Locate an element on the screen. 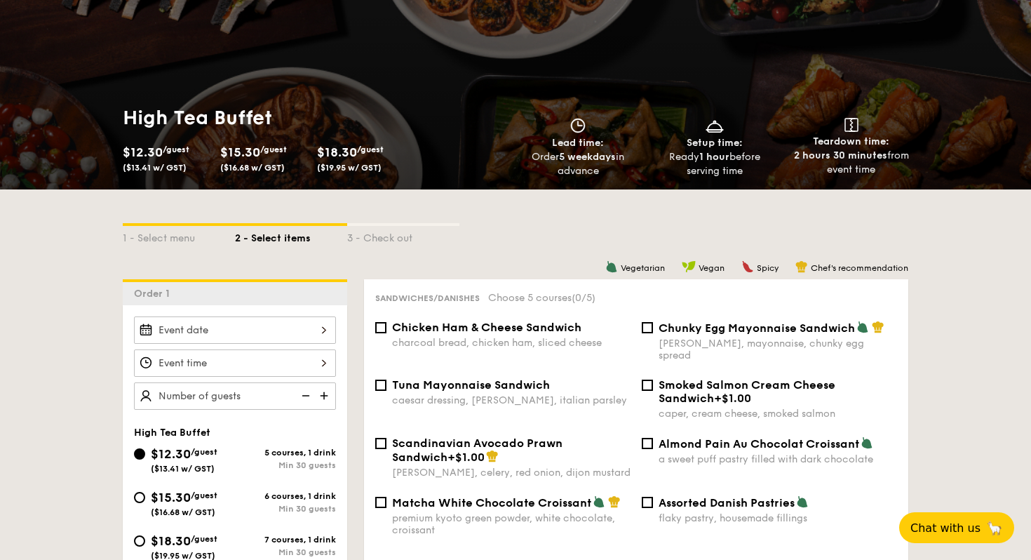 Image resolution: width=1031 pixels, height=560 pixels. div: Order in advance is located at coordinates (578, 164).